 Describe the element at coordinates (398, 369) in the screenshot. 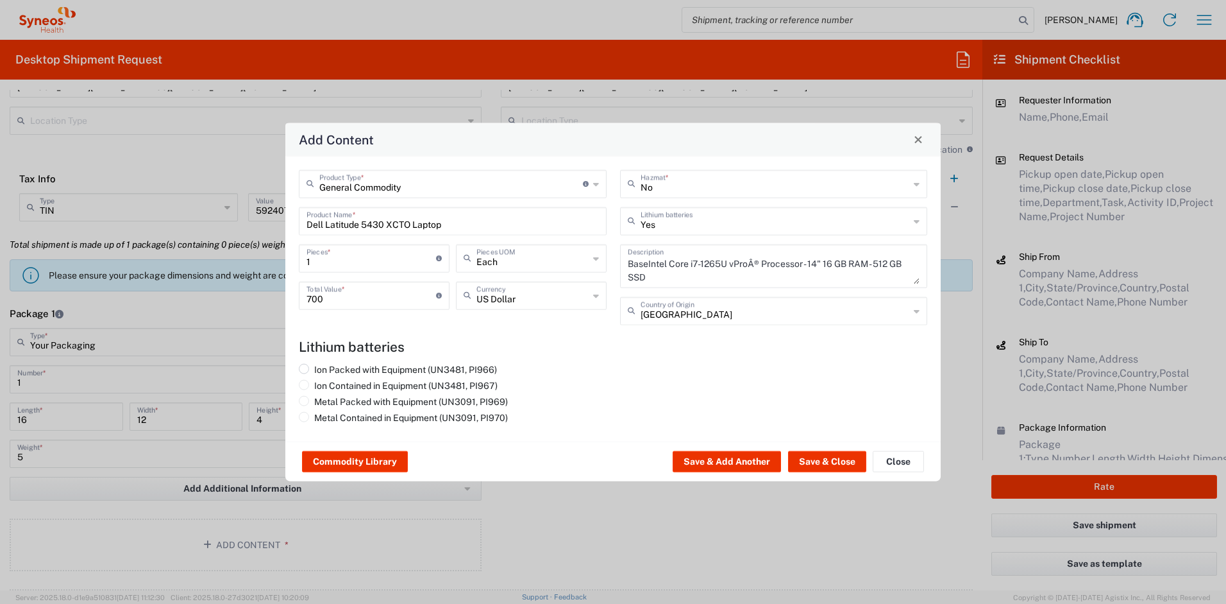

I see `label: Ion Packed with Equipment (UN3481, PI966)` at that location.